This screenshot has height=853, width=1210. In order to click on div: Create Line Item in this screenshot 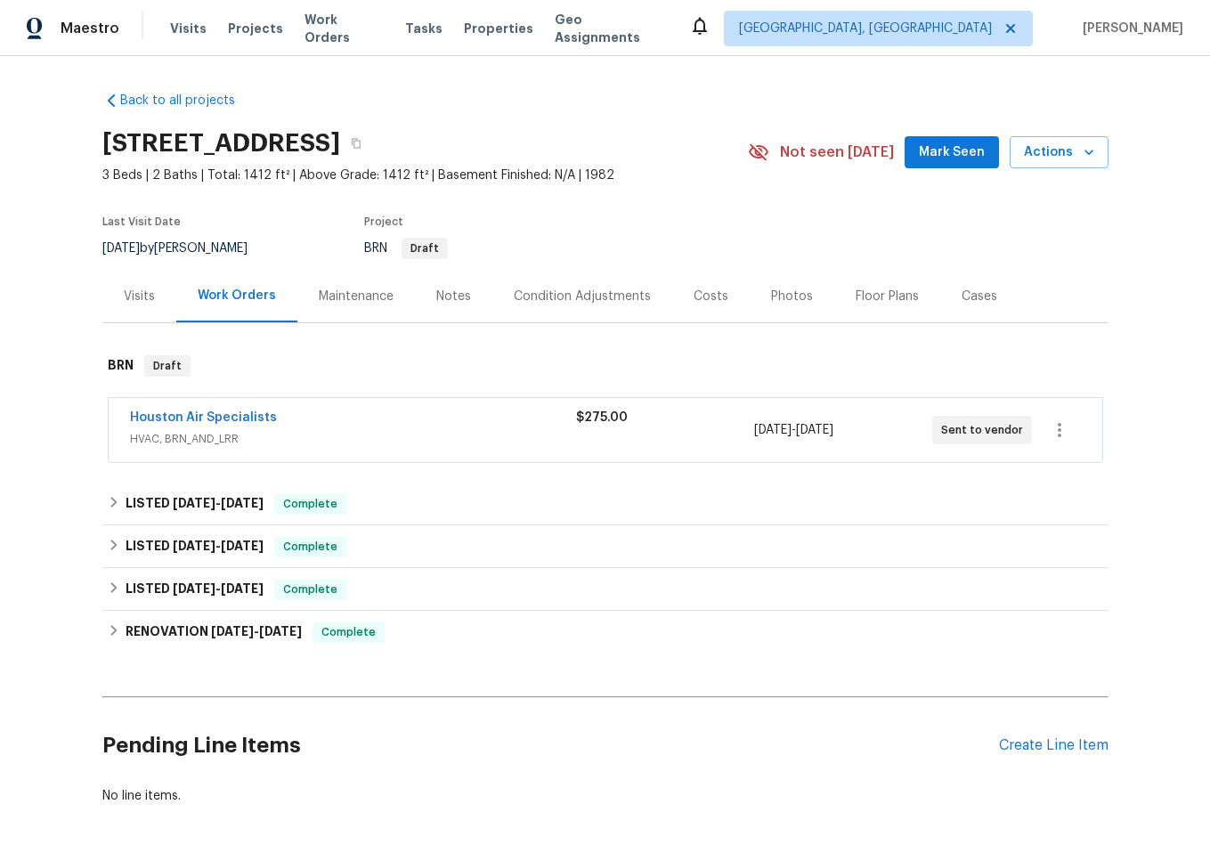, I will do `click(1054, 745)`.